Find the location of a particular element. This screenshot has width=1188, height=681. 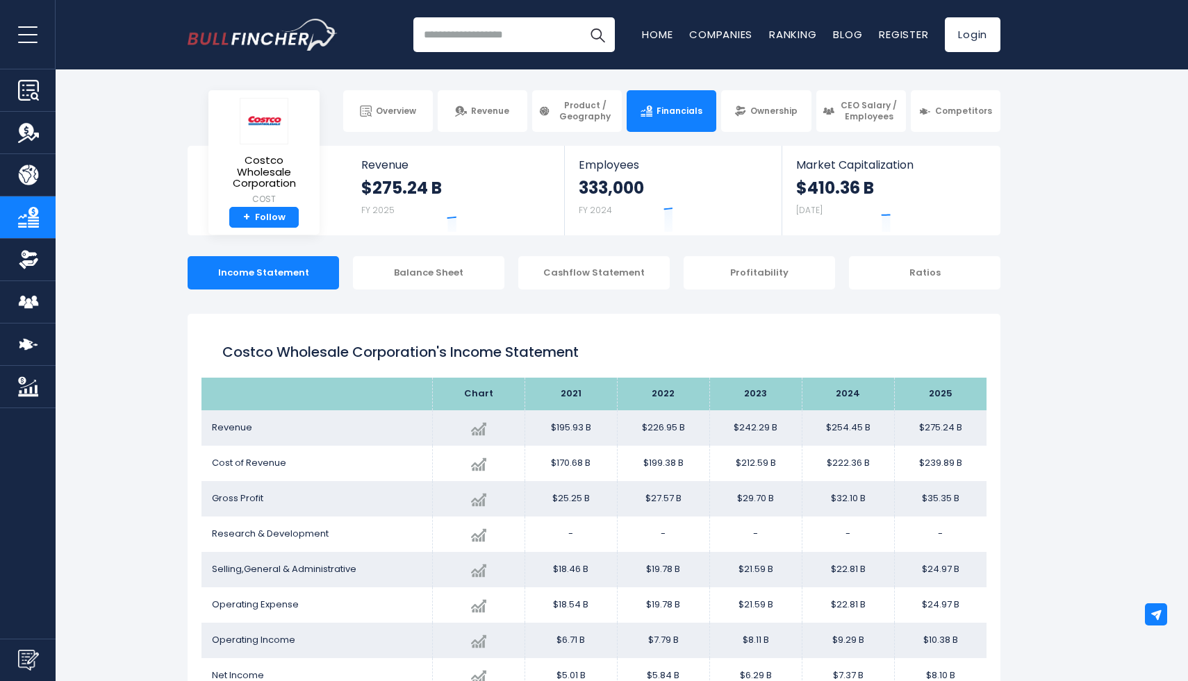

a: Ownership is located at coordinates (765, 111).